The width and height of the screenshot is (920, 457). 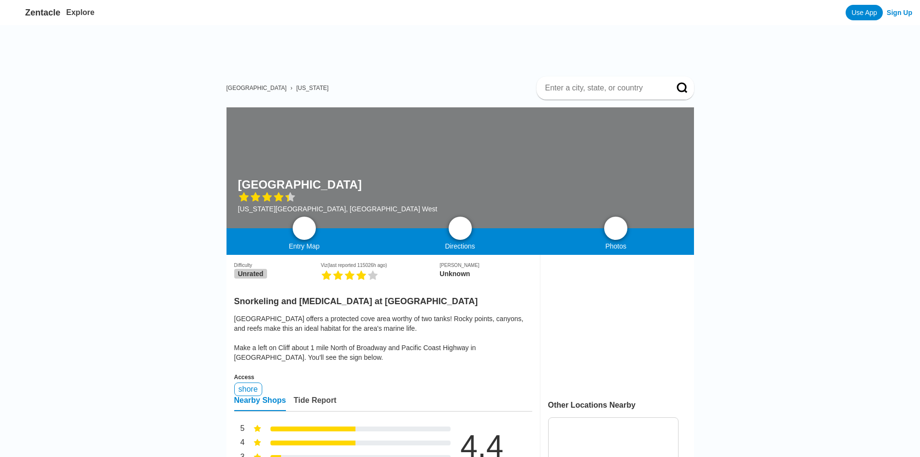 What do you see at coordinates (486, 273) in the screenshot?
I see `div: Unknown` at bounding box center [486, 273].